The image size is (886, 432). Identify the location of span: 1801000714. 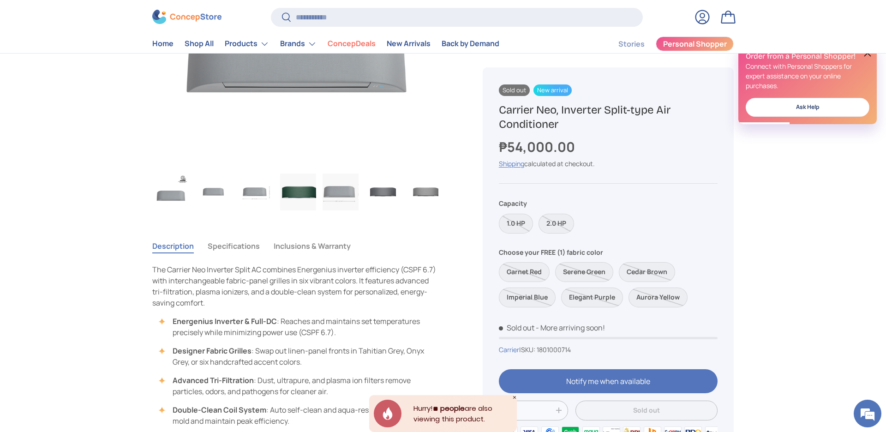
(554, 349).